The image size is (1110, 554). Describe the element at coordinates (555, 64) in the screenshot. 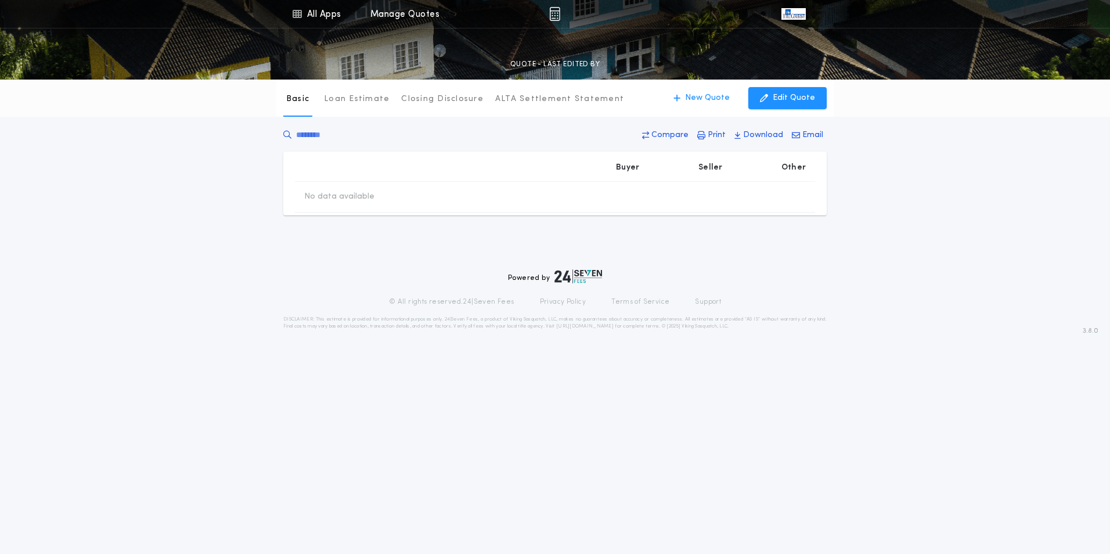

I see `p: QUOTE - LAST EDITED BY` at that location.